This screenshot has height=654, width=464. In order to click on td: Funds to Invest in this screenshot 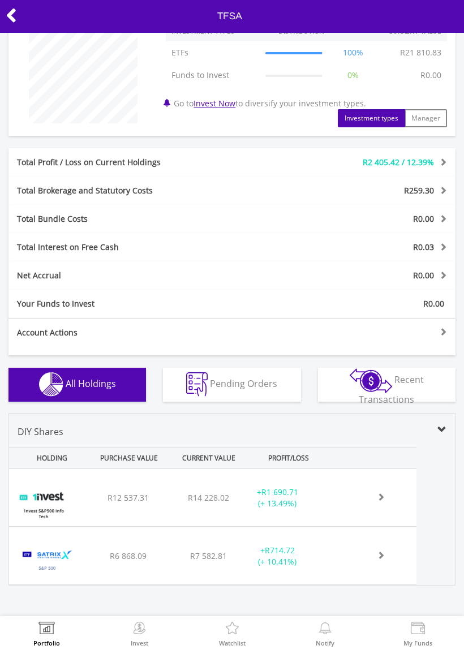, I will do `click(213, 75)`.